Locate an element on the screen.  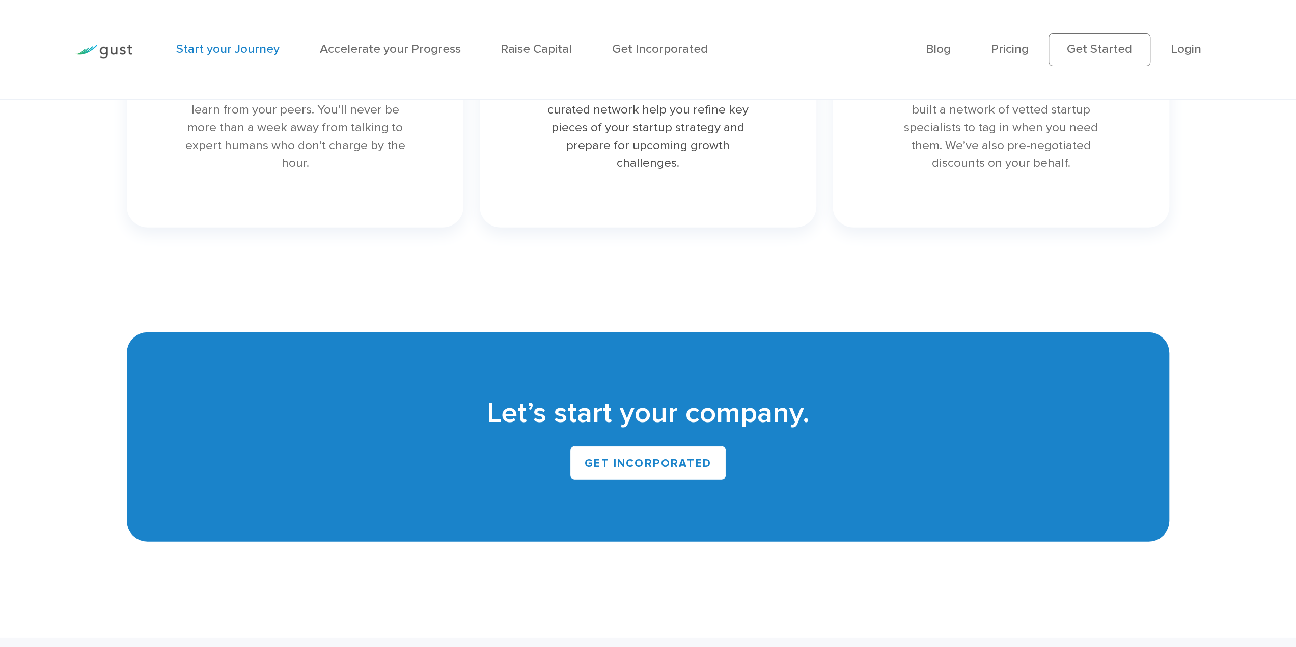
a: GET INCORPORATED is located at coordinates (648, 463).